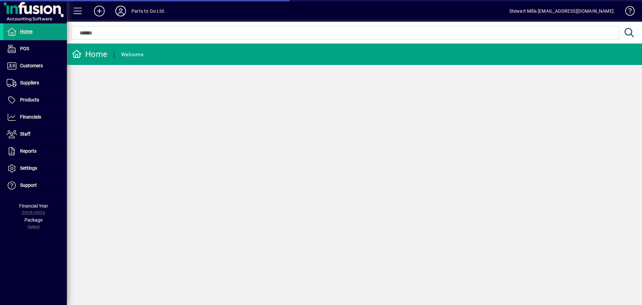  What do you see at coordinates (35, 49) in the screenshot?
I see `a: POS` at bounding box center [35, 49].